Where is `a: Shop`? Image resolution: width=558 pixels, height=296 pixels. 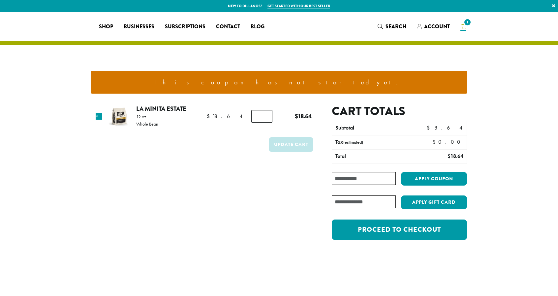 a: Shop is located at coordinates (106, 27).